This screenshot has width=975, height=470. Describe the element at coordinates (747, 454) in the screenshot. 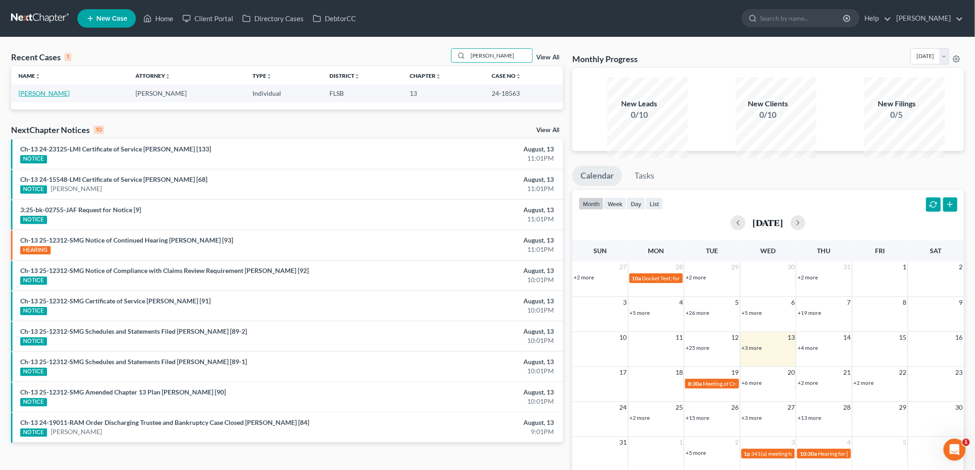

I see `span: 1p` at that location.